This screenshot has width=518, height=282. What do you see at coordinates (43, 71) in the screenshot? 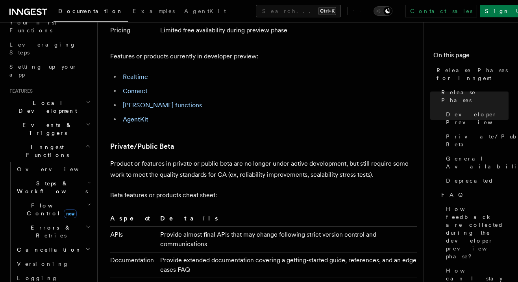
I see `span: Setting up your app` at bounding box center [43, 71].